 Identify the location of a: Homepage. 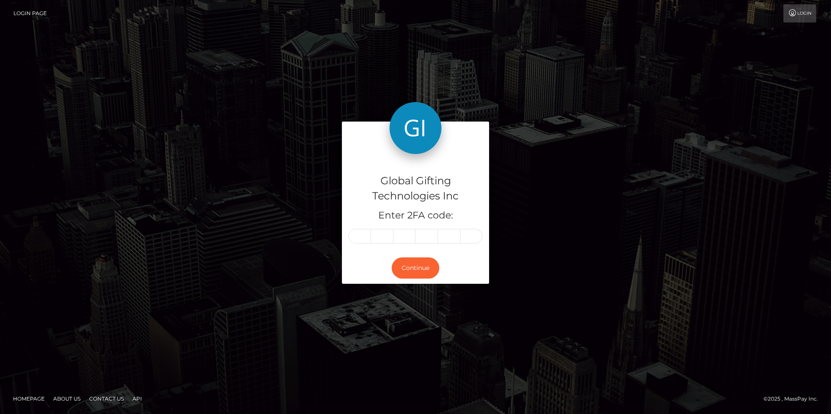
(29, 399).